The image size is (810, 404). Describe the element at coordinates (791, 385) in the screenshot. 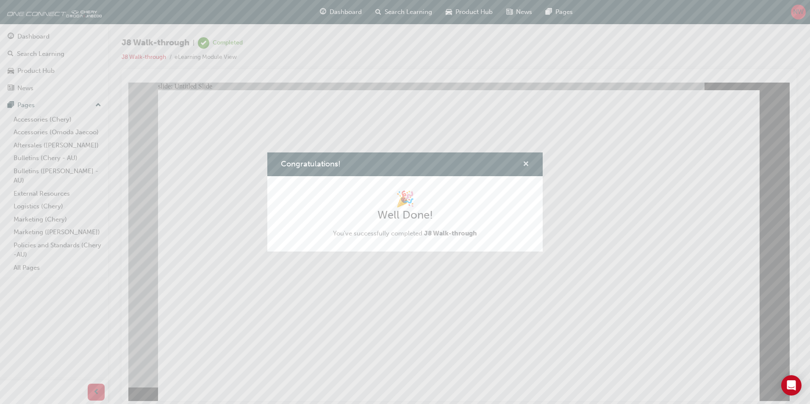

I see `div: Open Intercom Messenger` at that location.